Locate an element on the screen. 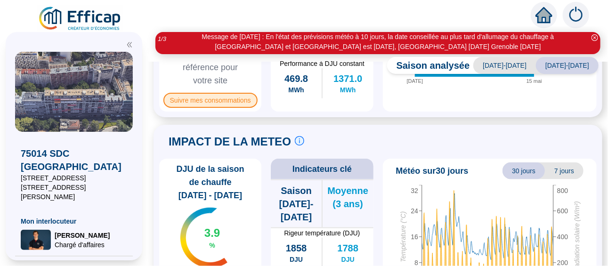  span: close-circle is located at coordinates (595, 38).